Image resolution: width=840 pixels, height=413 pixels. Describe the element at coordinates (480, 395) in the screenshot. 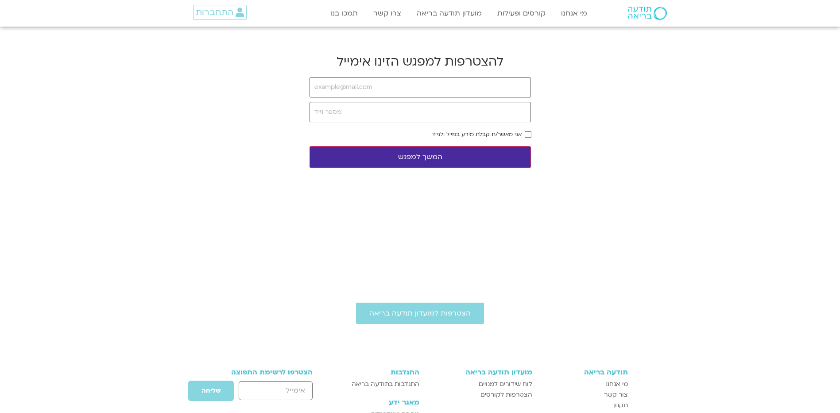

I see `a: הצטרפות לקורסים` at that location.